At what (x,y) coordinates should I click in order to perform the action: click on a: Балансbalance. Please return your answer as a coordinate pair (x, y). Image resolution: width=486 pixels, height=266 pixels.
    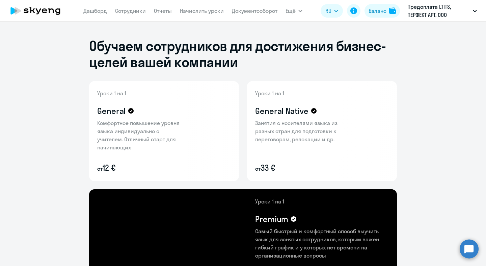
    Looking at the image, I should click on (382, 11).